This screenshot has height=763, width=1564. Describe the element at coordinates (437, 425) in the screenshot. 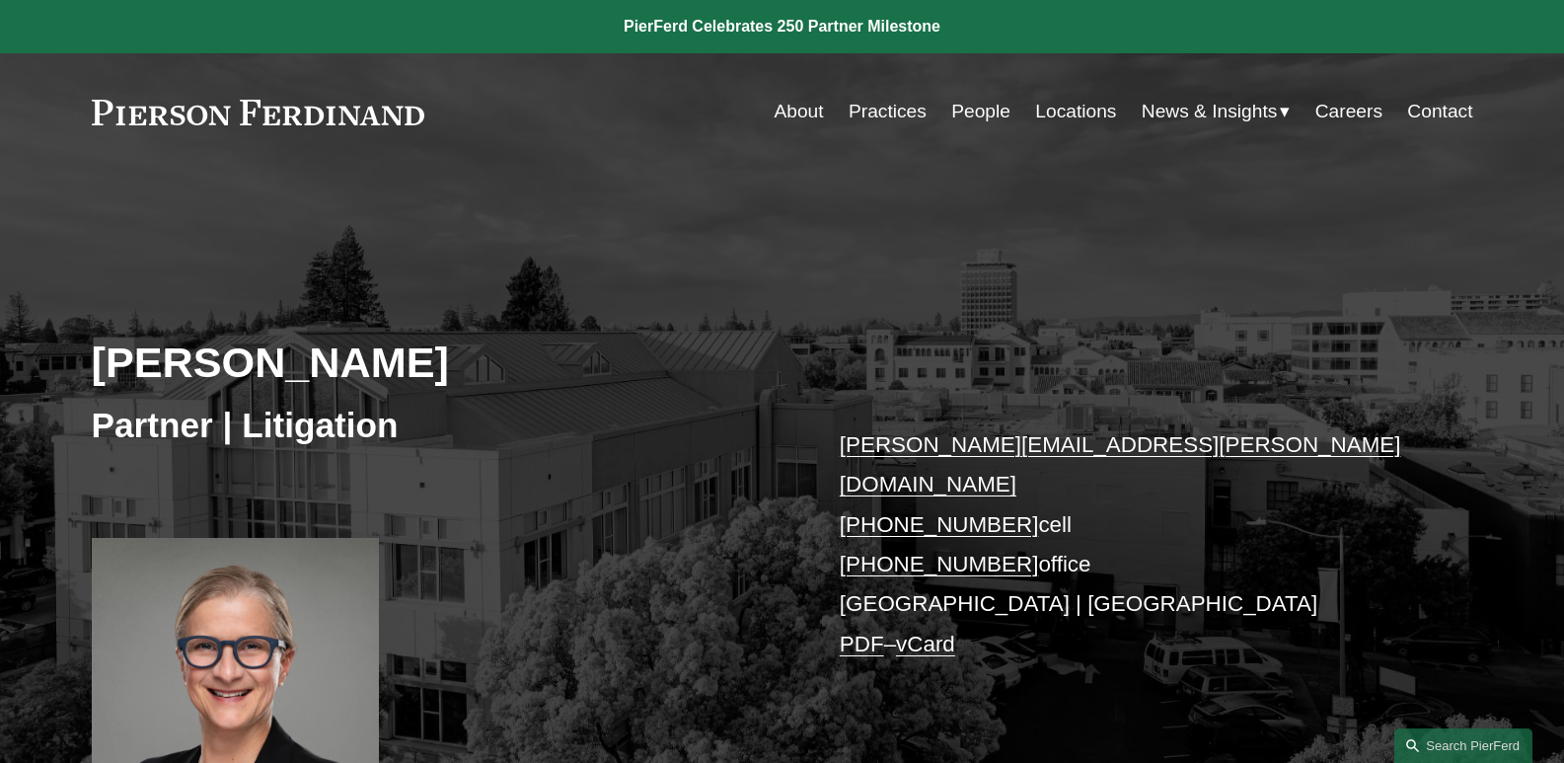

I see `h3: Partner | Litigation` at that location.